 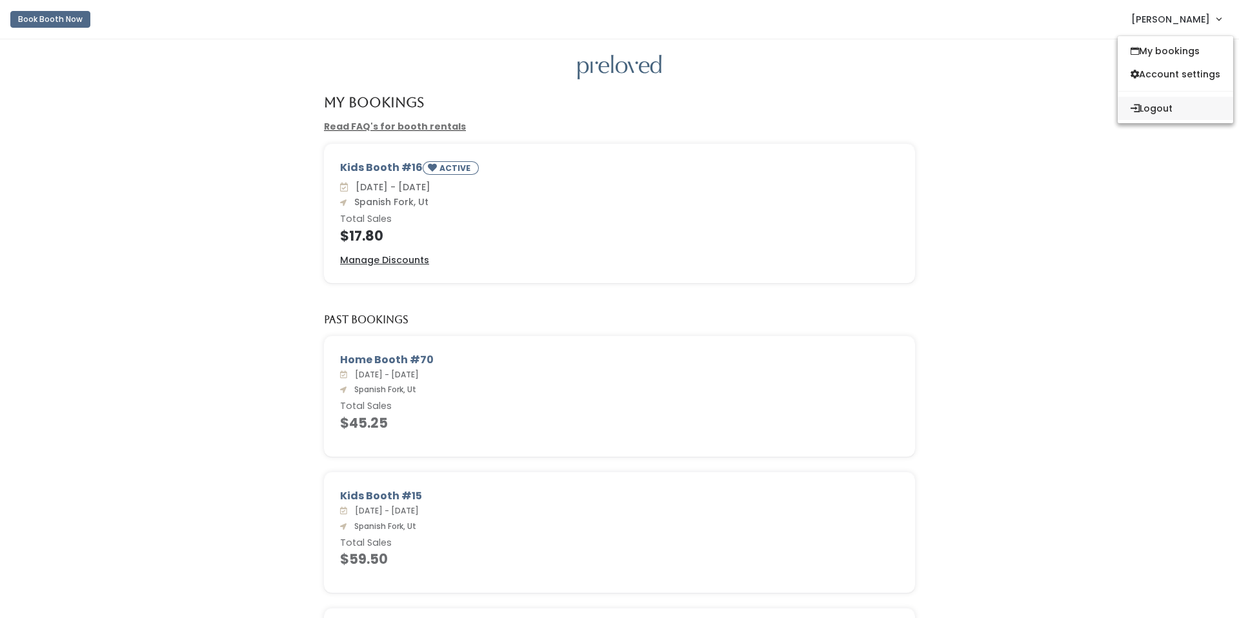 What do you see at coordinates (395, 127) in the screenshot?
I see `a: Read FAQ's for booth rentals` at bounding box center [395, 127].